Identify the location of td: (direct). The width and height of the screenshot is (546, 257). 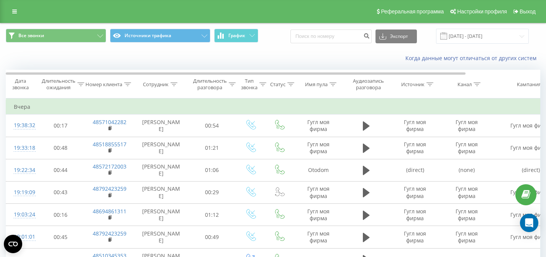
(415, 170).